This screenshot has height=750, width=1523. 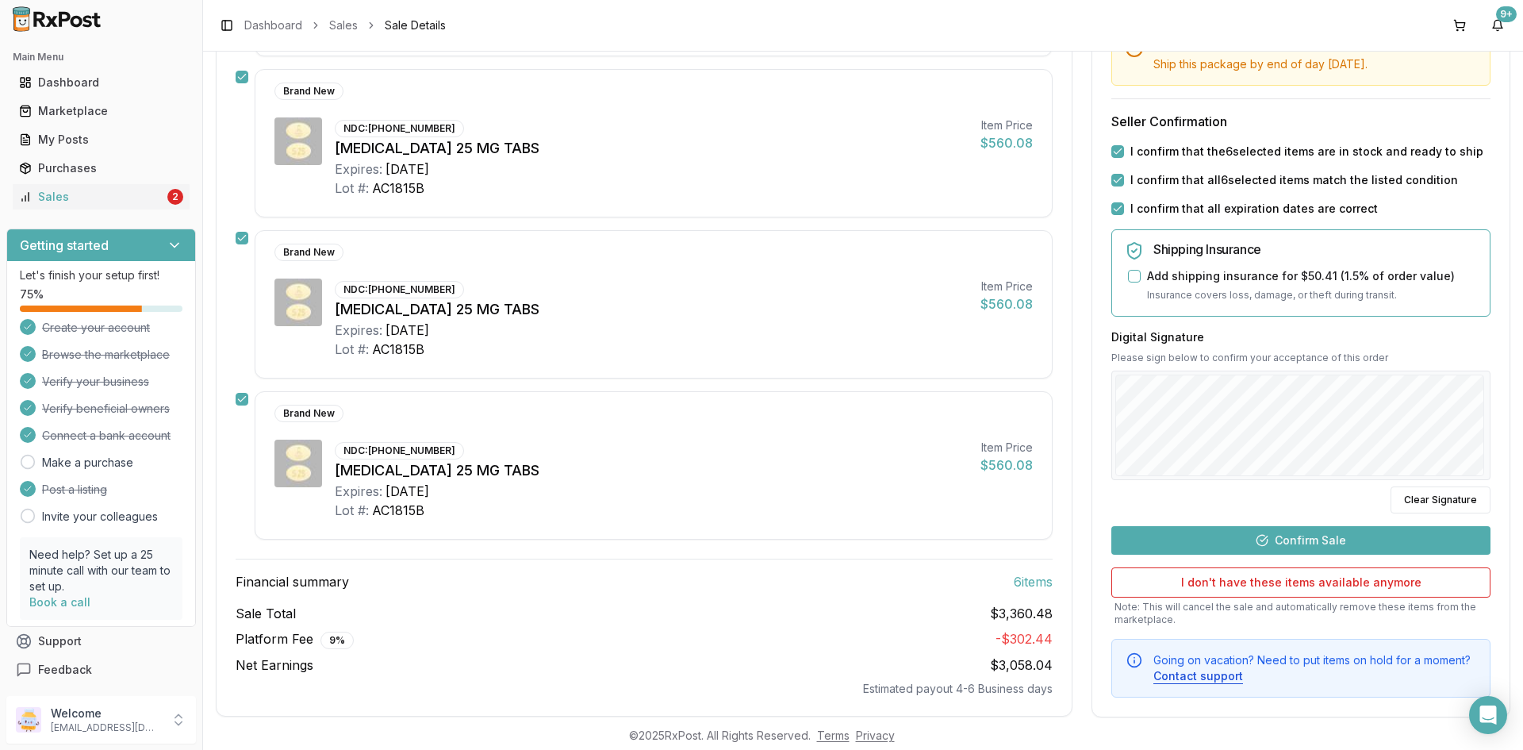 I want to click on span: $3,058.04, so click(x=1021, y=665).